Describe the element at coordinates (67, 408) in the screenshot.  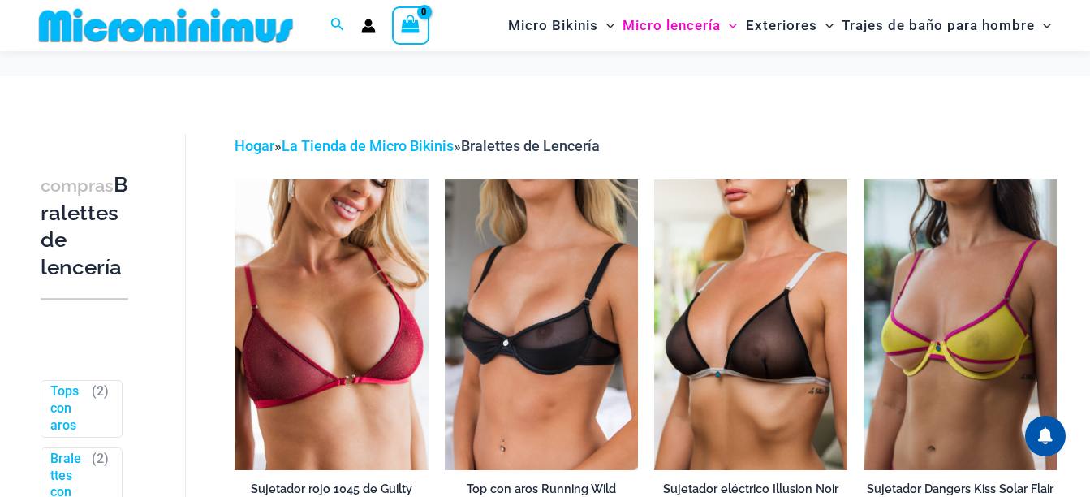
I see `a: Tops con aros` at that location.